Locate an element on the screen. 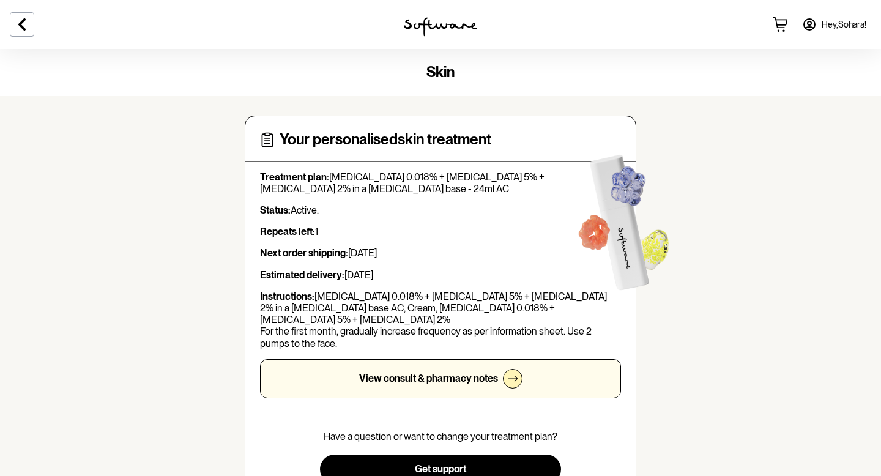  strong: Instructions: is located at coordinates (287, 296).